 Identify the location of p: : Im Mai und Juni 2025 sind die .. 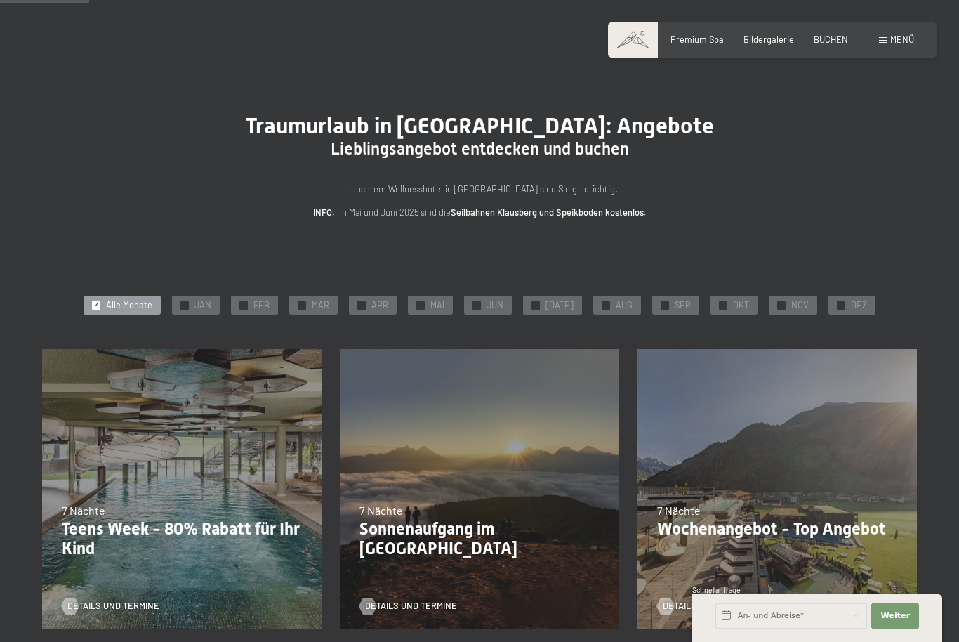
(480, 212).